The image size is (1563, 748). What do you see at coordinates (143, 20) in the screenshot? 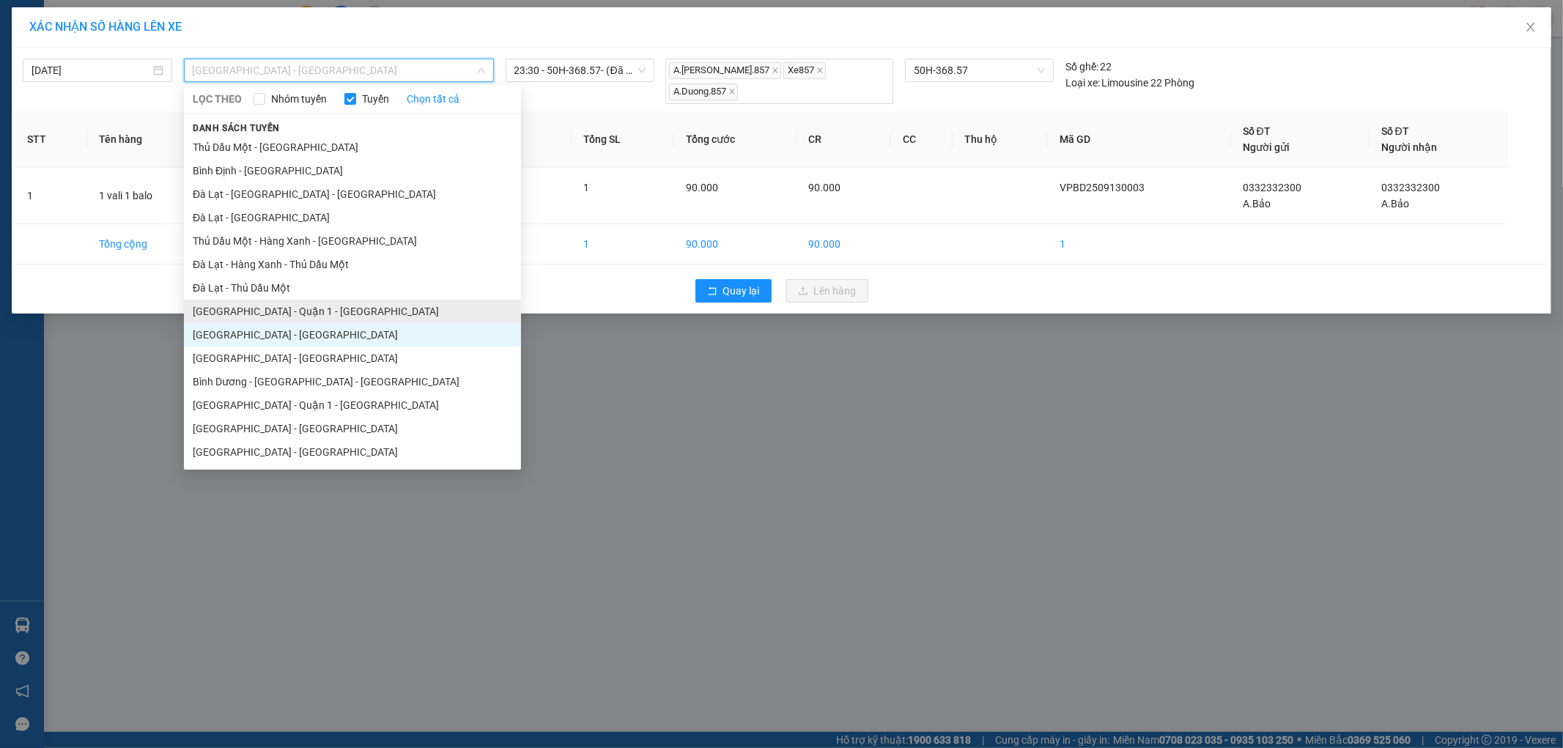
I see `span: Nhận:` at bounding box center [143, 20].